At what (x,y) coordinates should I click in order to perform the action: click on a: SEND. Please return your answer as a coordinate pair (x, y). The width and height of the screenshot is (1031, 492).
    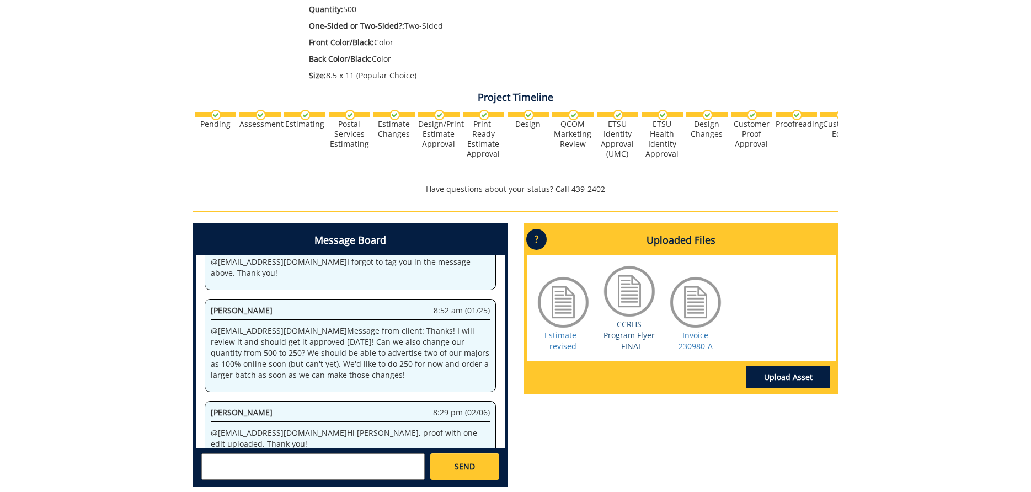
    Looking at the image, I should click on (465, 467).